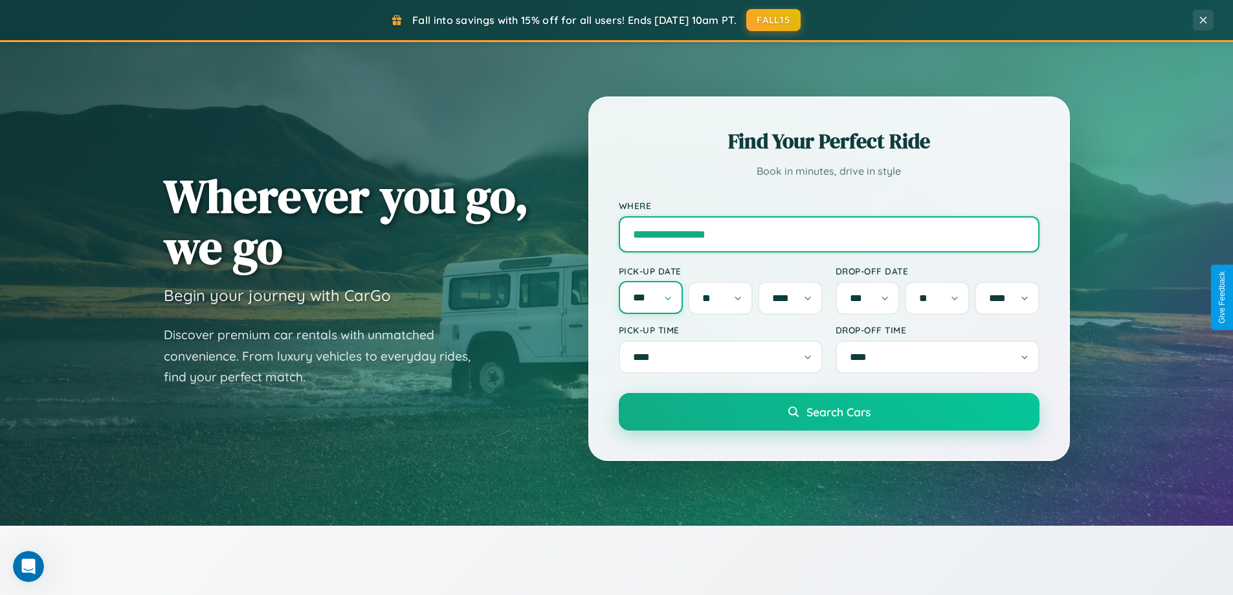 This screenshot has height=595, width=1233. What do you see at coordinates (277, 295) in the screenshot?
I see `h3: Begin your journey with CarGo` at bounding box center [277, 295].